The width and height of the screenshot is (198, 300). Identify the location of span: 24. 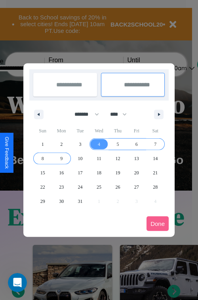
(80, 187).